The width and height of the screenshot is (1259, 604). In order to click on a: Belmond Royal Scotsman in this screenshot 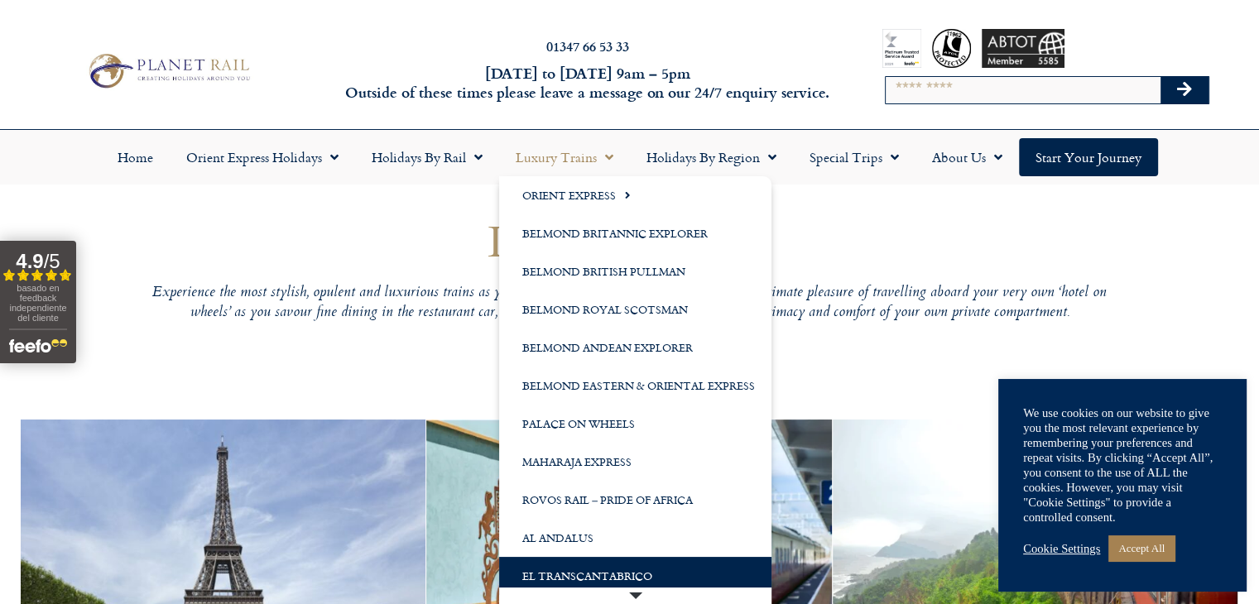, I will do `click(635, 310)`.